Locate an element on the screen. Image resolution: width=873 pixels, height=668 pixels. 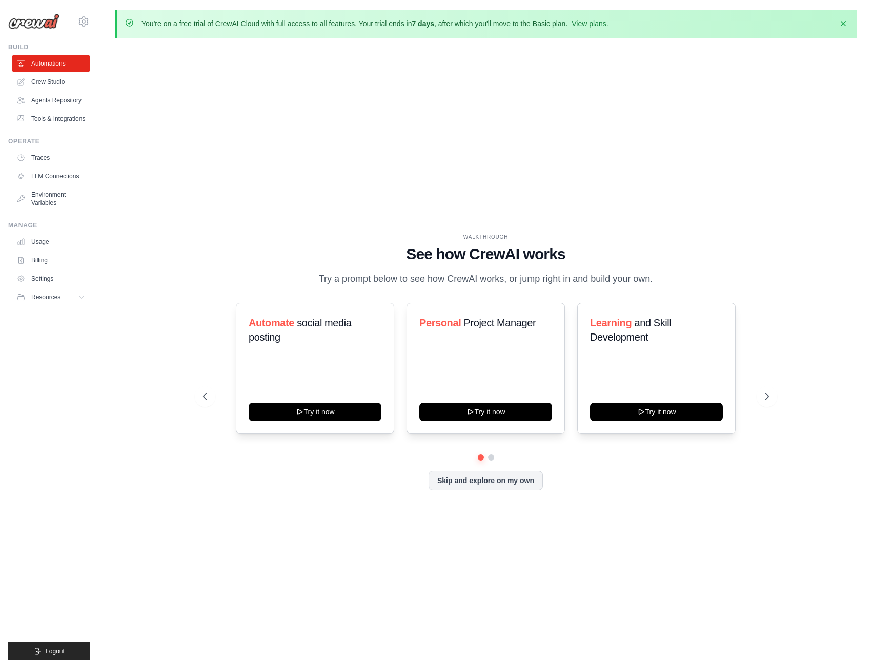
div: WALKTHROUGH is located at coordinates (486, 237).